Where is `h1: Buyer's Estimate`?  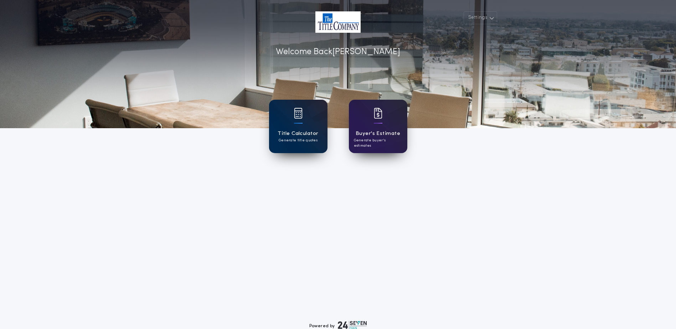 h1: Buyer's Estimate is located at coordinates (378, 134).